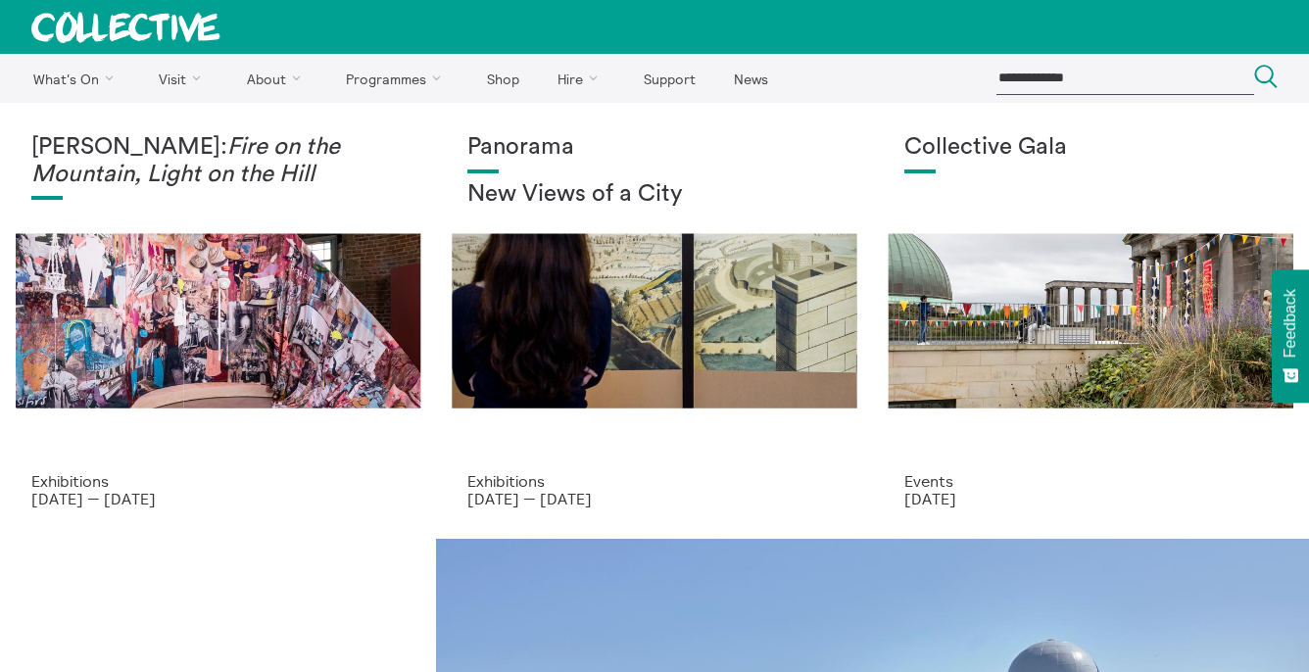 This screenshot has height=672, width=1309. Describe the element at coordinates (1090, 148) in the screenshot. I see `h1: Collective Gala` at that location.